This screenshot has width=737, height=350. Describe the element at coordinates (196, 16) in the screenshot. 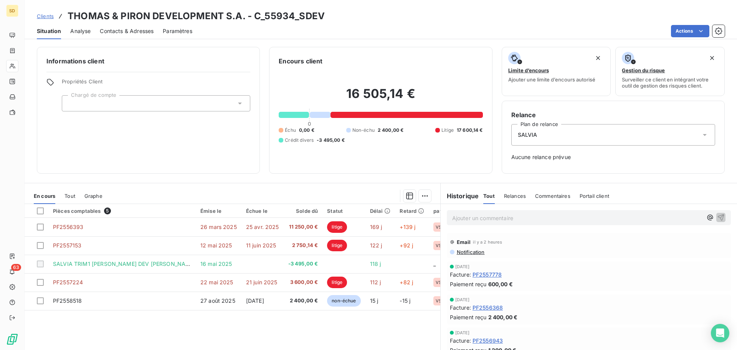

I see `h3: THOMAS & PIRON DEVELOPMENT S.A. - C_55934_SDEV` at that location.